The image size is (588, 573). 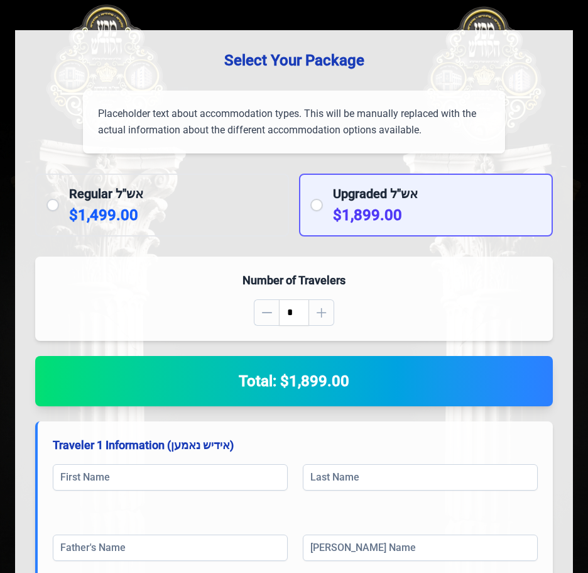 I want to click on h2: Regular אש"ל, so click(x=173, y=194).